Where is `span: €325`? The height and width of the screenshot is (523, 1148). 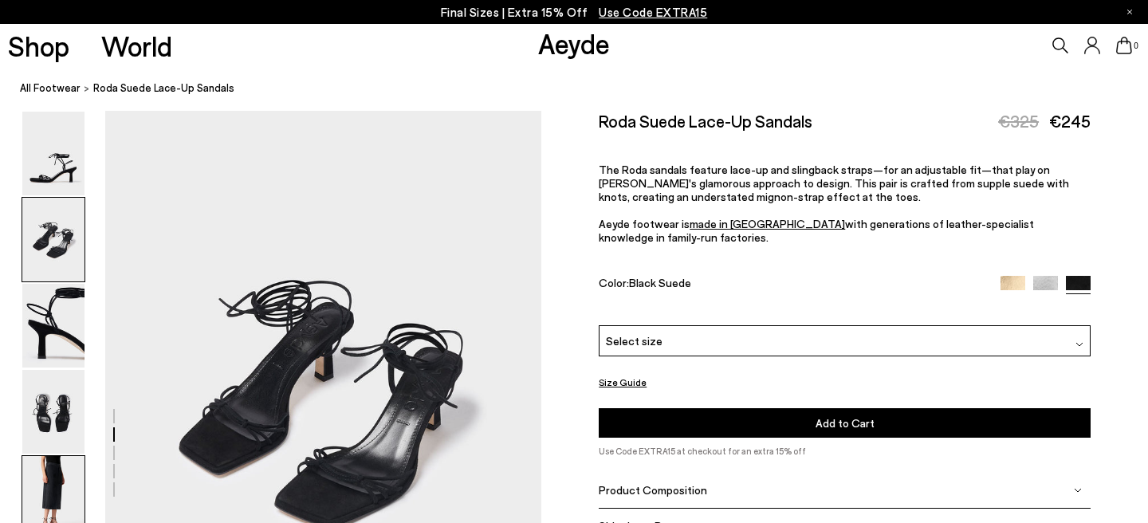 span: €325 is located at coordinates (1018, 120).